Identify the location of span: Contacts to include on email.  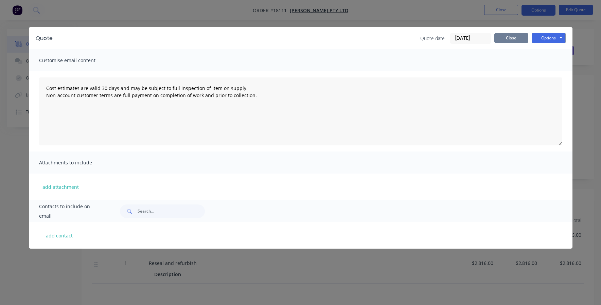
(71, 211).